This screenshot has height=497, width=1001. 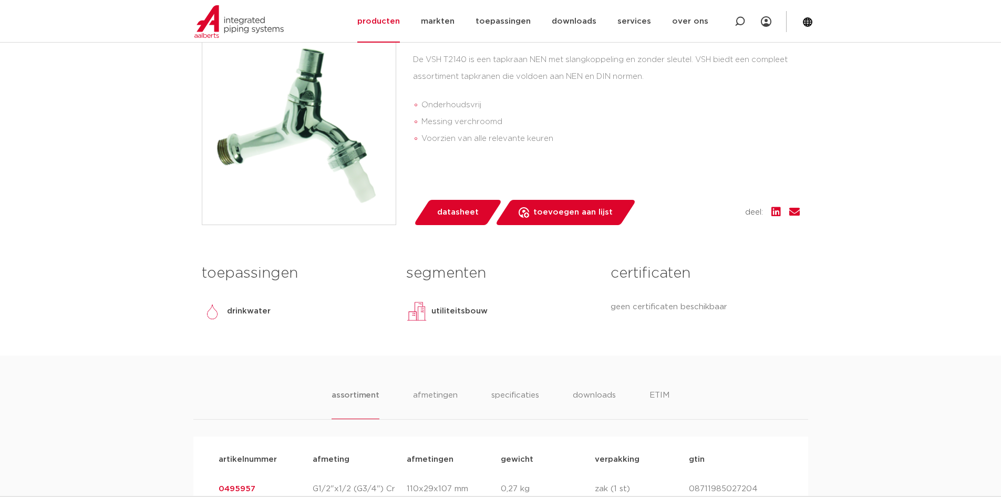 What do you see at coordinates (500, 273) in the screenshot?
I see `h3: segmenten` at bounding box center [500, 273].